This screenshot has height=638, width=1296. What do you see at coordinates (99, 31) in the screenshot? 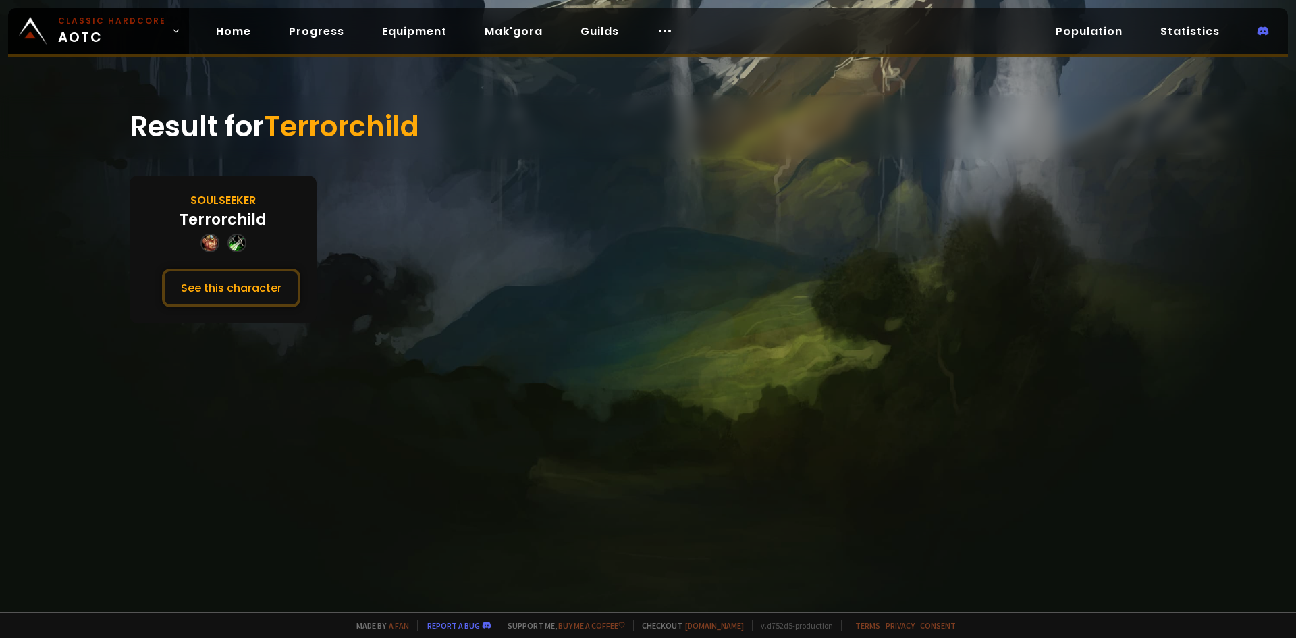
I see `a: Classic HardcoreAOTC` at bounding box center [99, 31].